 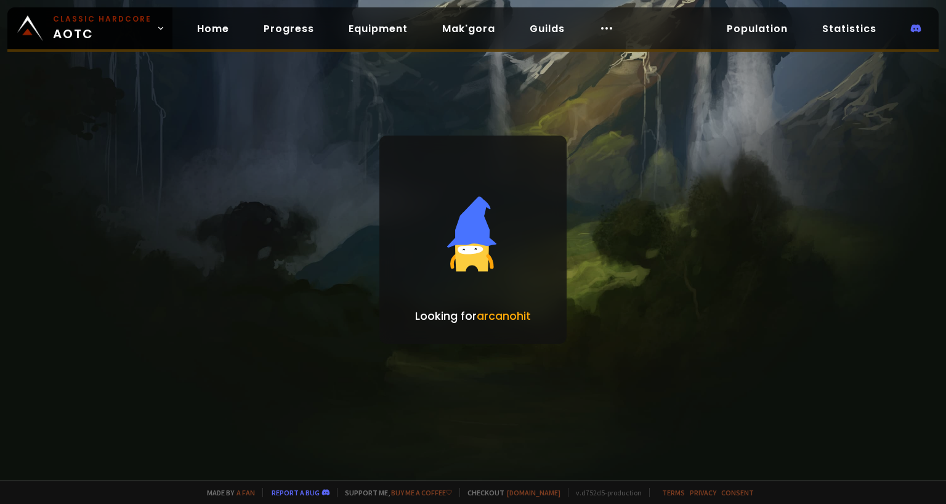 What do you see at coordinates (289, 28) in the screenshot?
I see `a: Progress` at bounding box center [289, 28].